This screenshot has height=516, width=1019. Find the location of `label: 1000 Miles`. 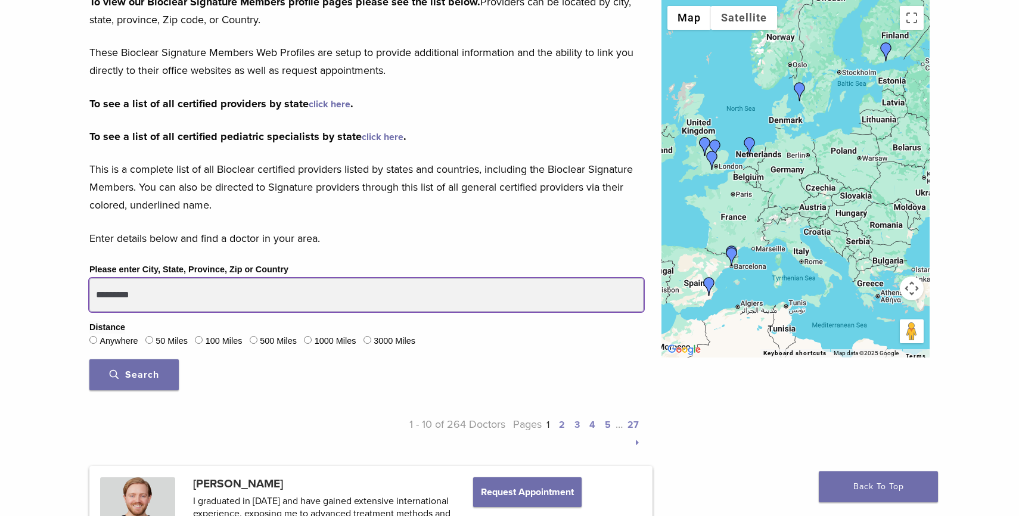

label: 1000 Miles is located at coordinates (336, 342).